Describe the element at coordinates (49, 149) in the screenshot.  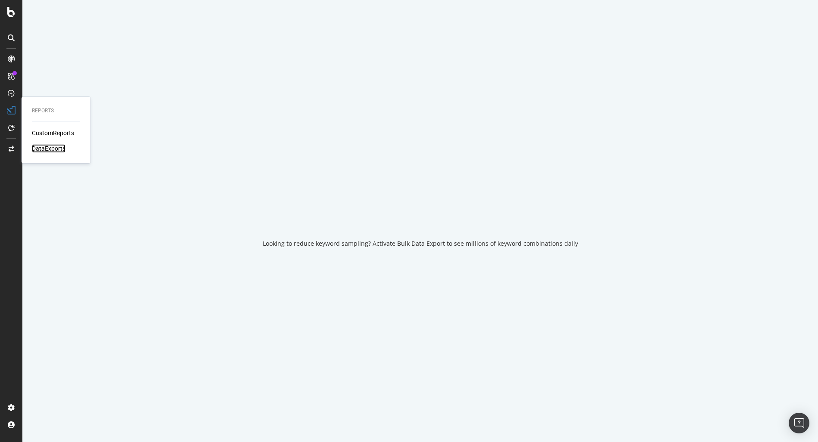
I see `a: DataExports` at that location.